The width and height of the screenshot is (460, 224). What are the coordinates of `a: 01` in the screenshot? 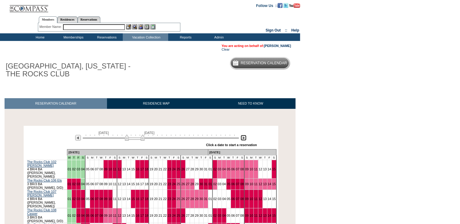 It's located at (69, 184).